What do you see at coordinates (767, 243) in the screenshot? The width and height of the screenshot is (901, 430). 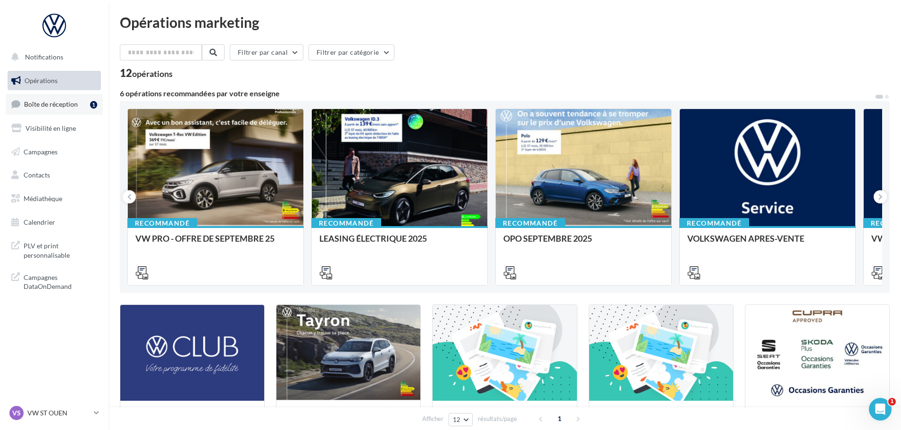 I see `div: VOLKSWAGEN APRES-VENTE` at bounding box center [767, 243].